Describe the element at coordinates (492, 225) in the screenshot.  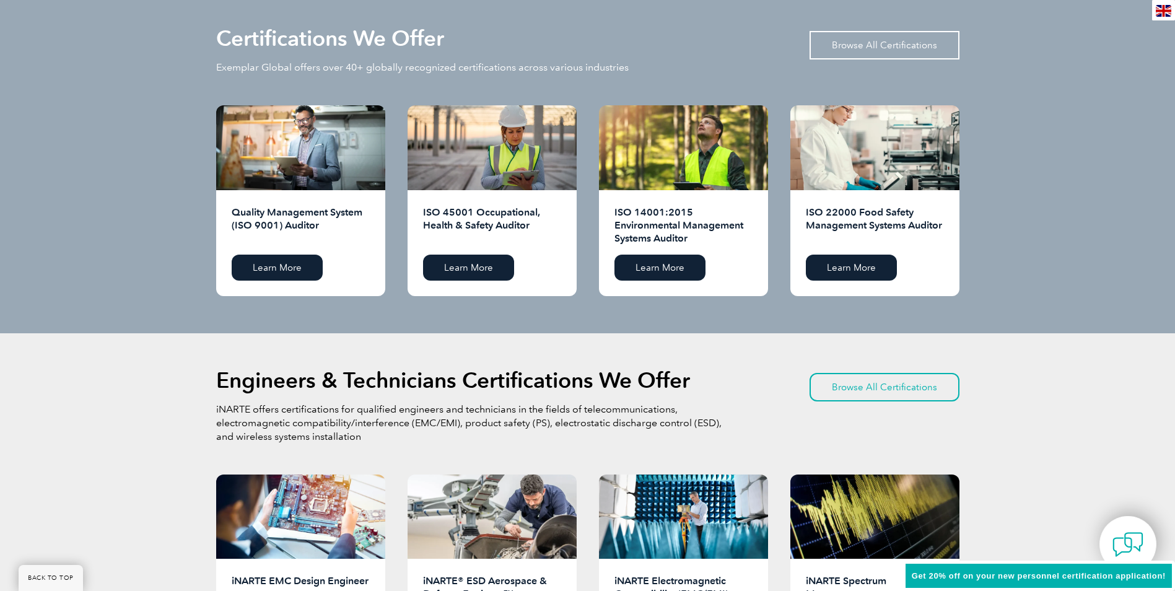
I see `h2: ISO 45001 Occupational, Health & Safety Auditor` at that location.